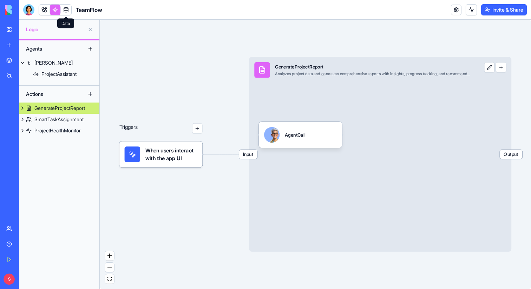 This screenshot has height=289, width=531. Describe the element at coordinates (66, 24) in the screenshot. I see `div: Data` at that location.